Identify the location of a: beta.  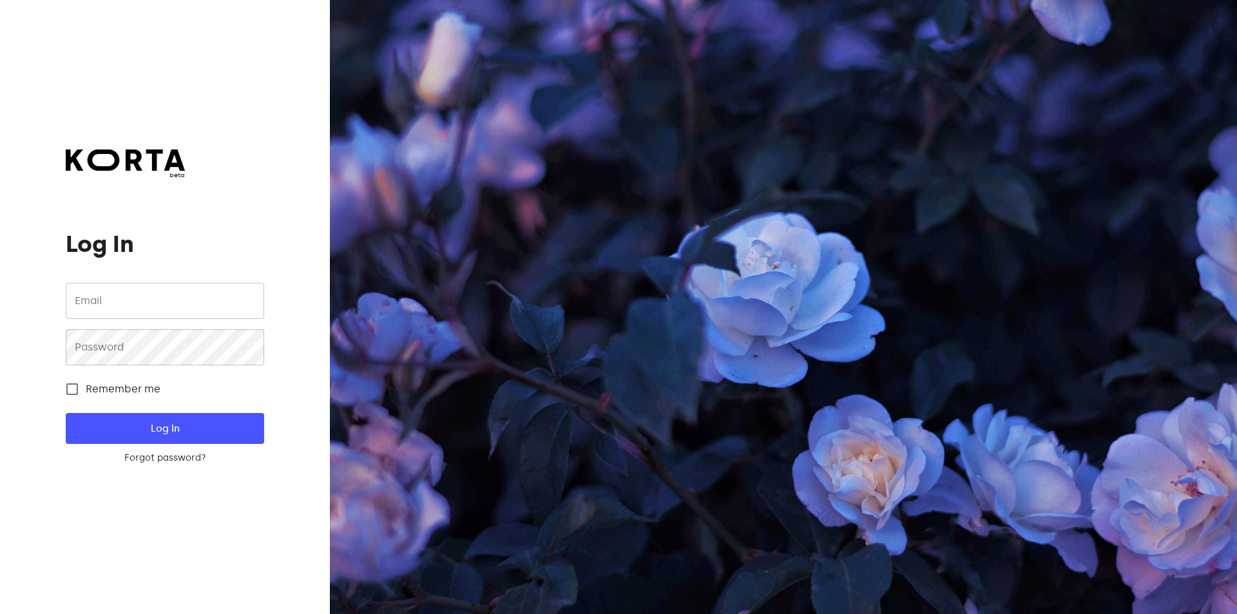
(125, 164).